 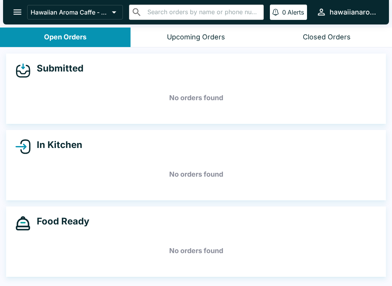 What do you see at coordinates (17, 12) in the screenshot?
I see `button: open drawer` at bounding box center [17, 12].